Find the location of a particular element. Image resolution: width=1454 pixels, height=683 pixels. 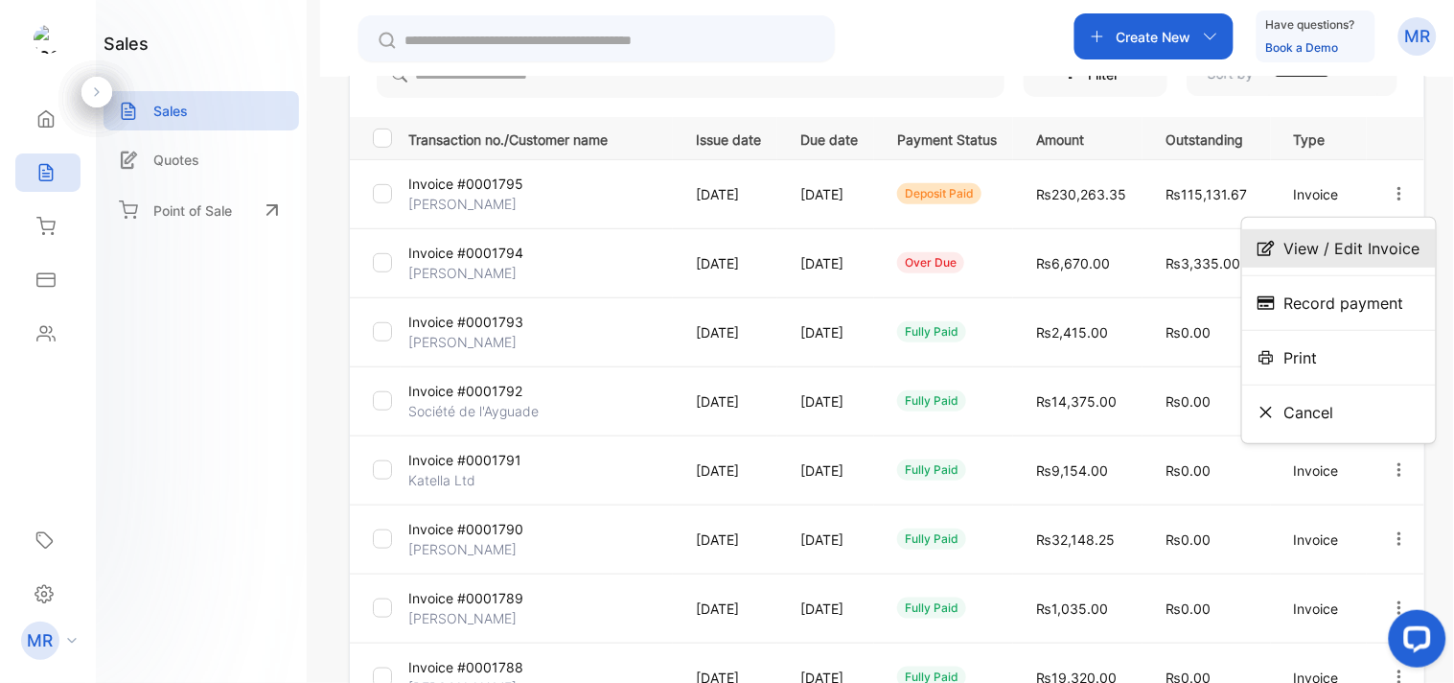

span: View / Edit Invoice is located at coordinates (1353, 248).